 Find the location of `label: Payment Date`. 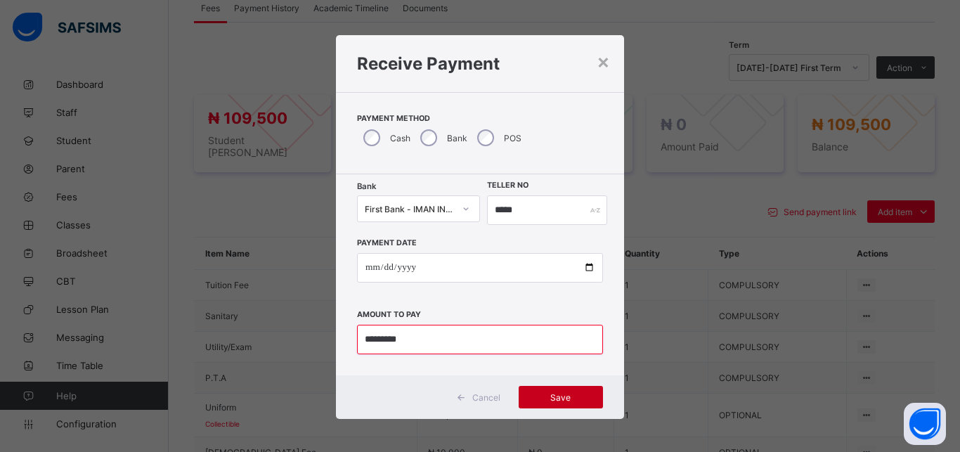

label: Payment Date is located at coordinates (386, 242).